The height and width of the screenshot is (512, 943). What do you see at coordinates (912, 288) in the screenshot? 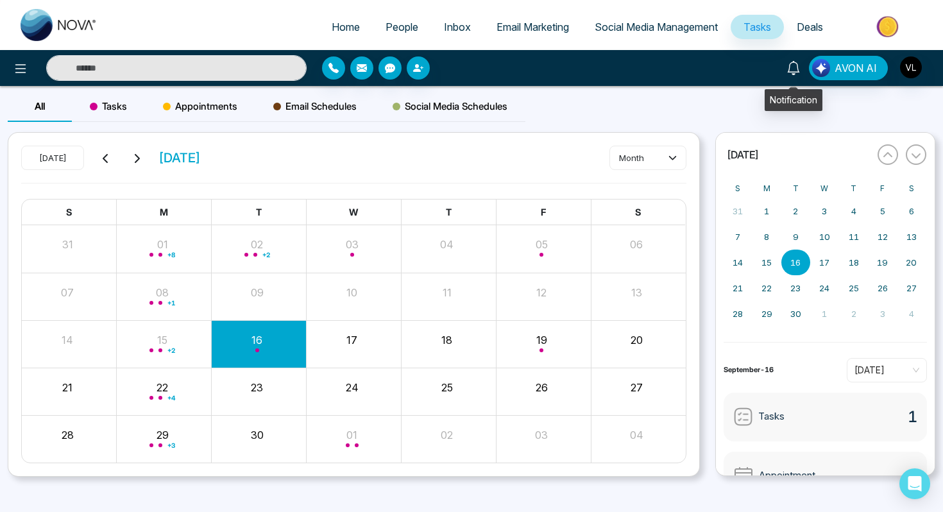
I see `abbr: September 27, 2025` at bounding box center [912, 288].